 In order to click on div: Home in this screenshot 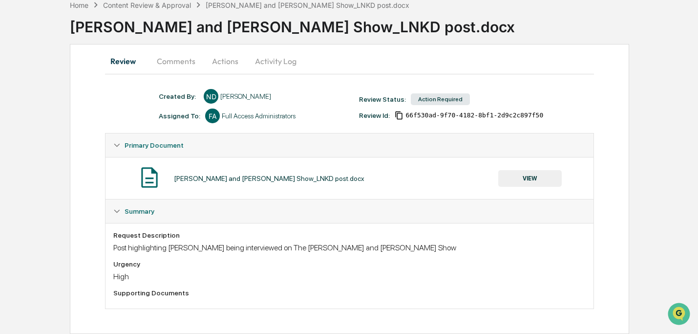, I will do `click(79, 5)`.